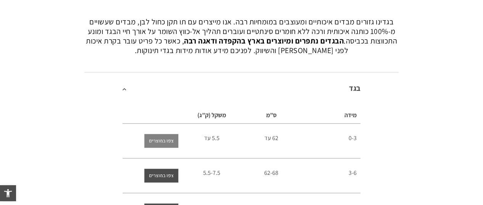 Image resolution: width=483 pixels, height=205 pixels. Describe the element at coordinates (212, 138) in the screenshot. I see `span: 5.5 עד` at that location.